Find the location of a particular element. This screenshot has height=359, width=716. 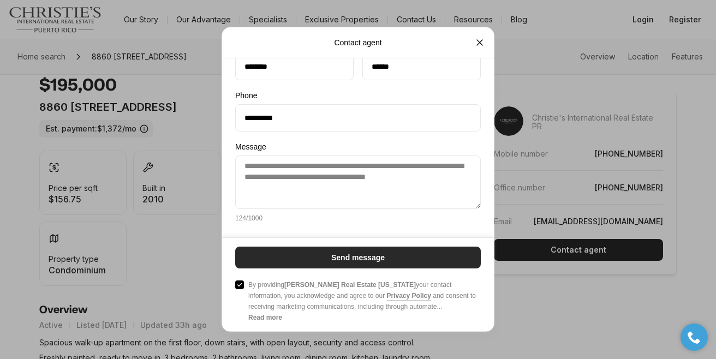

a: Privacy Policy is located at coordinates (409, 296).